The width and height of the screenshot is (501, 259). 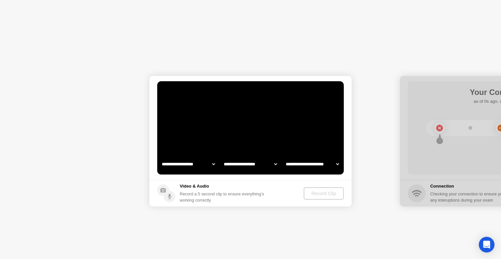 What do you see at coordinates (312, 164) in the screenshot?
I see `select: Available microphones` at bounding box center [312, 164].